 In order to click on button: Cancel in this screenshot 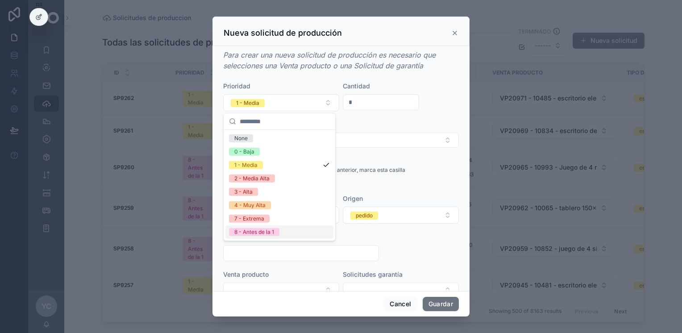, I will do `click(400, 304)`.